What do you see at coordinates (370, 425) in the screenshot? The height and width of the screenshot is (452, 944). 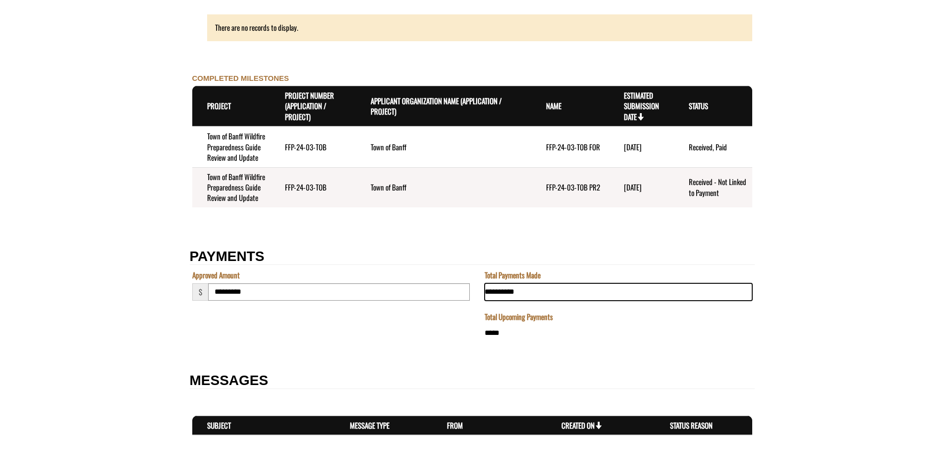 I see `a: Message Type` at bounding box center [370, 425].